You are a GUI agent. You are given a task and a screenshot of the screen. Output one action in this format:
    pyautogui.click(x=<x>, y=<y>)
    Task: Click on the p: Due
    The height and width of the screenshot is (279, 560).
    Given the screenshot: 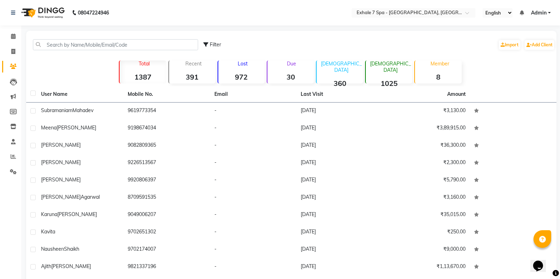 What is the action you would take?
    pyautogui.click(x=291, y=64)
    